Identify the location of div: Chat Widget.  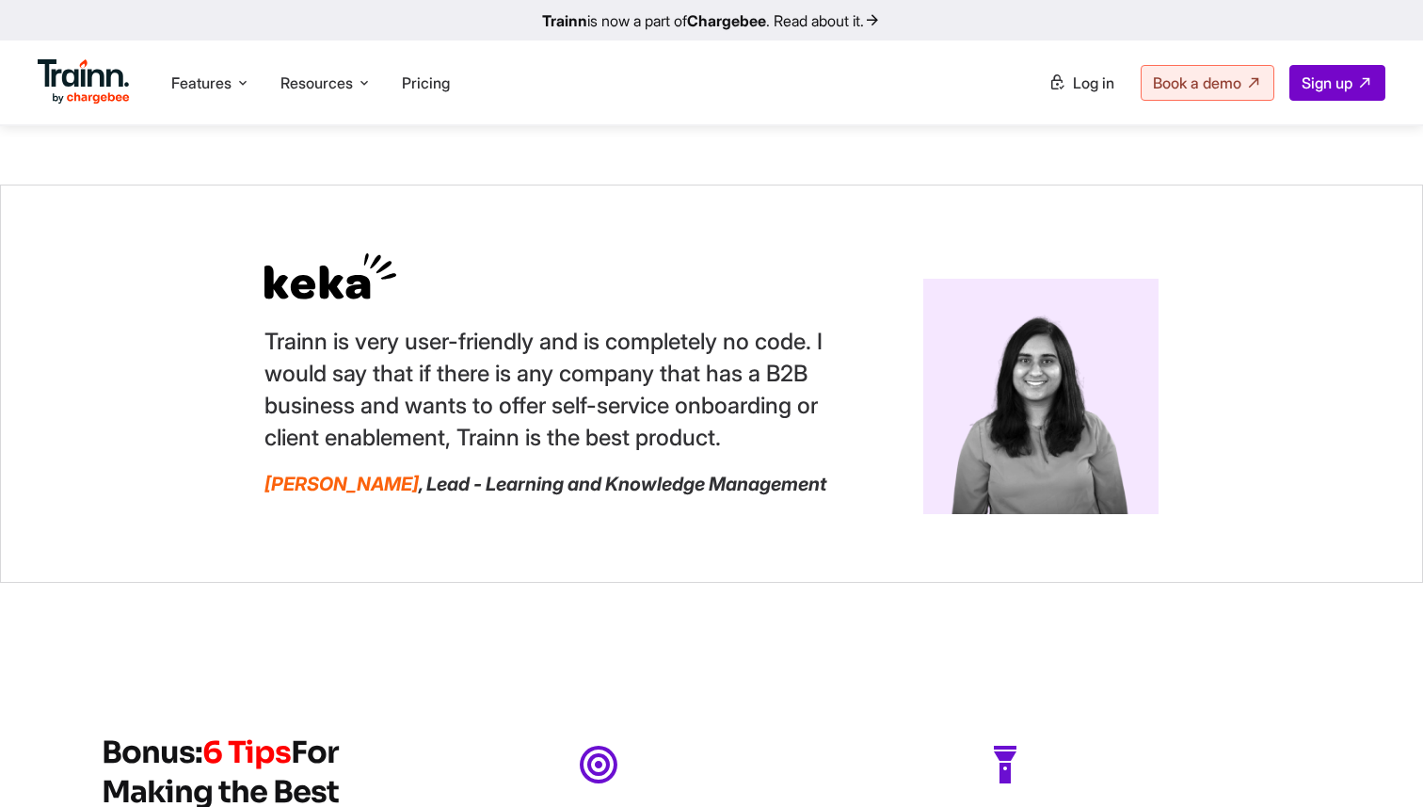
(1376, 761).